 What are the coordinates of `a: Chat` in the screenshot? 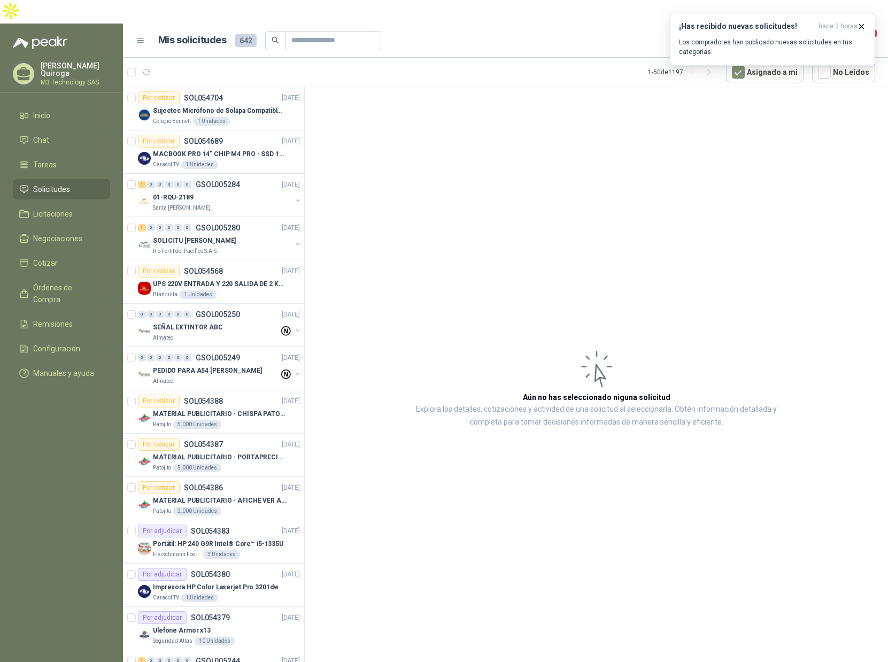 It's located at (61, 140).